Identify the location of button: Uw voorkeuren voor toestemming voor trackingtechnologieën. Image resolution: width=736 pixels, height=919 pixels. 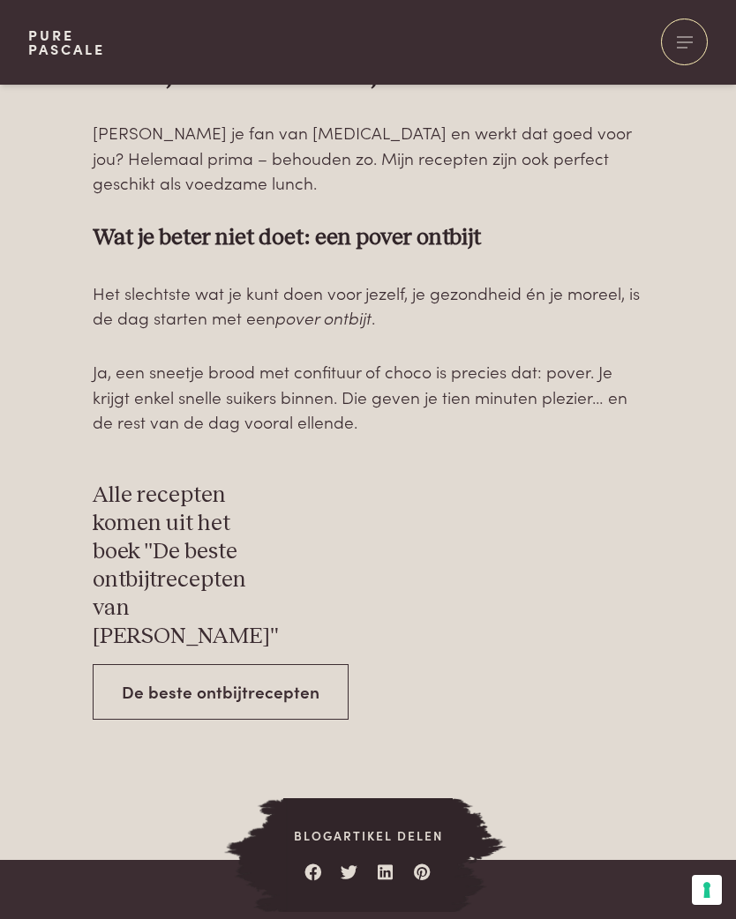
(706, 890).